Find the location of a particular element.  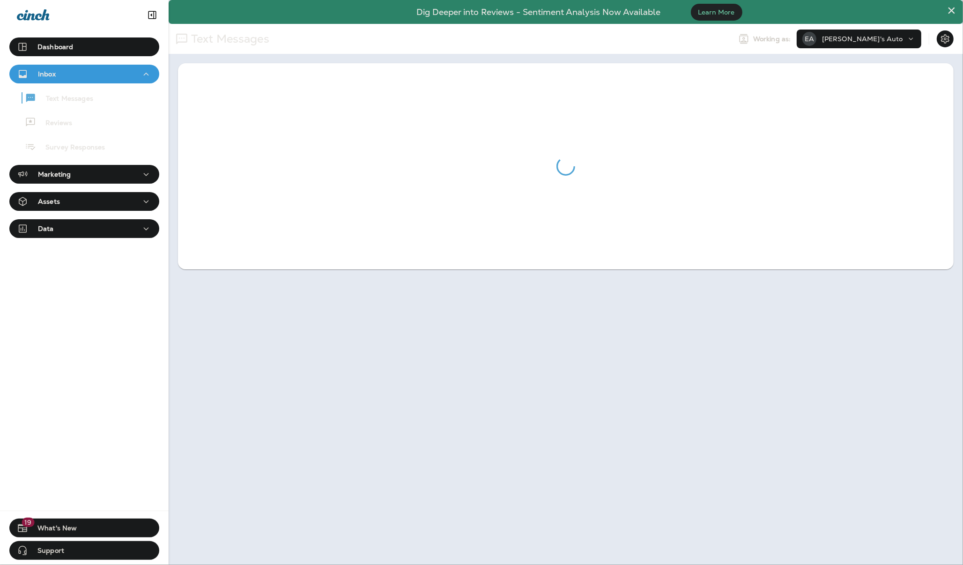

p: Survey Responses is located at coordinates (70, 148).